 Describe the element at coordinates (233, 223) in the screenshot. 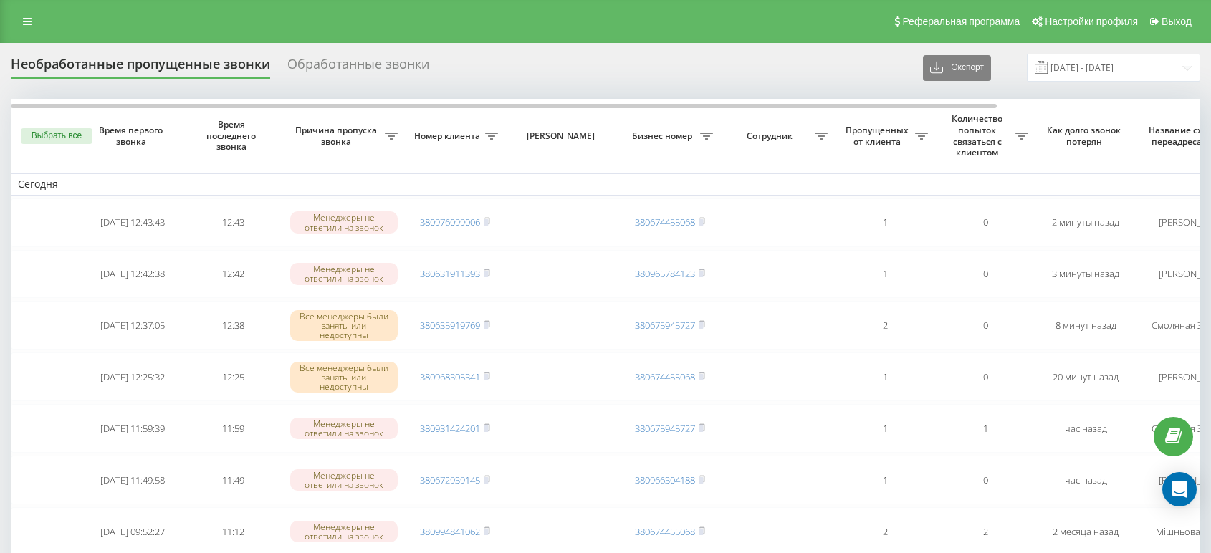

I see `td: 12:43` at that location.